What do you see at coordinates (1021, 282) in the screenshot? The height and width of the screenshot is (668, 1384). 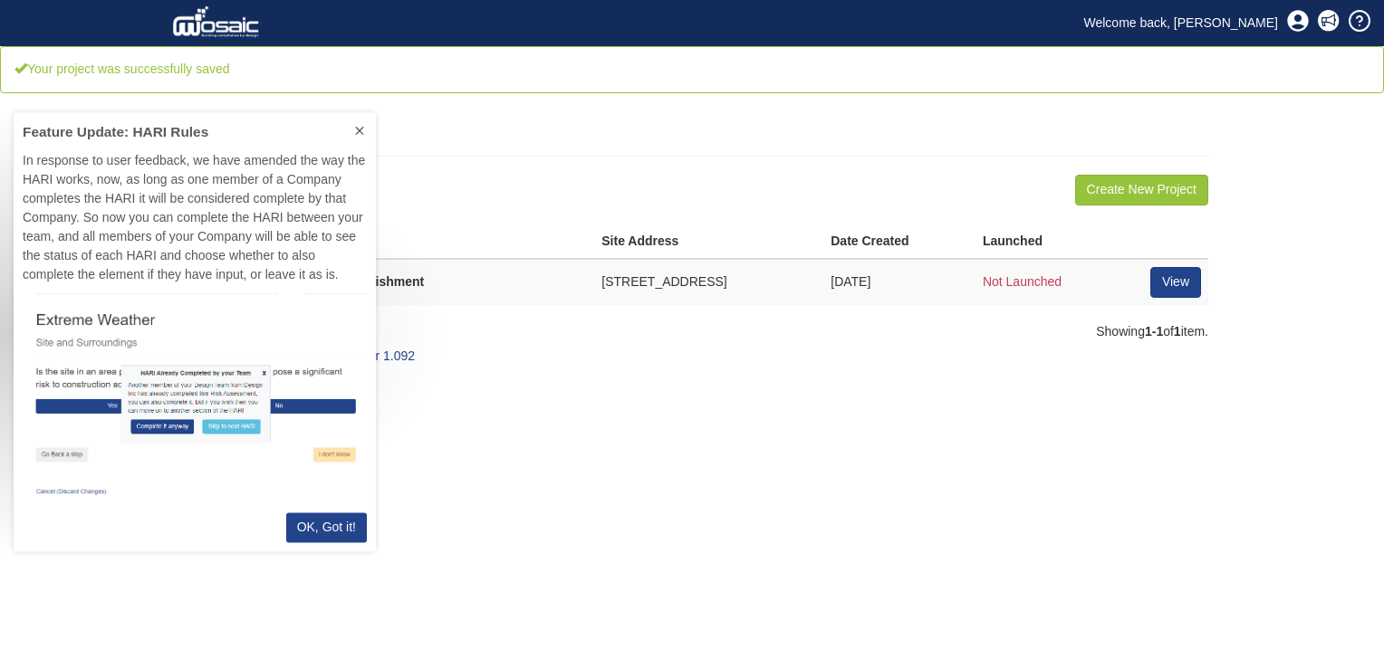 I see `span: Not Launched` at bounding box center [1021, 282].